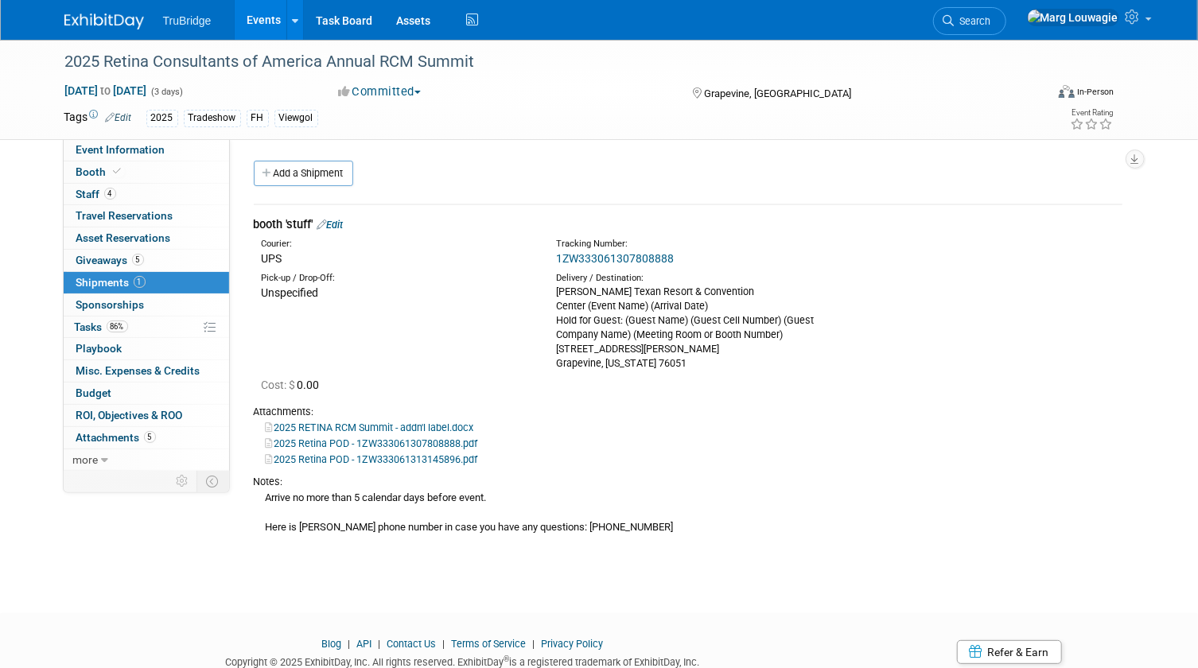  What do you see at coordinates (397, 244) in the screenshot?
I see `div: Courier:` at bounding box center [397, 244].